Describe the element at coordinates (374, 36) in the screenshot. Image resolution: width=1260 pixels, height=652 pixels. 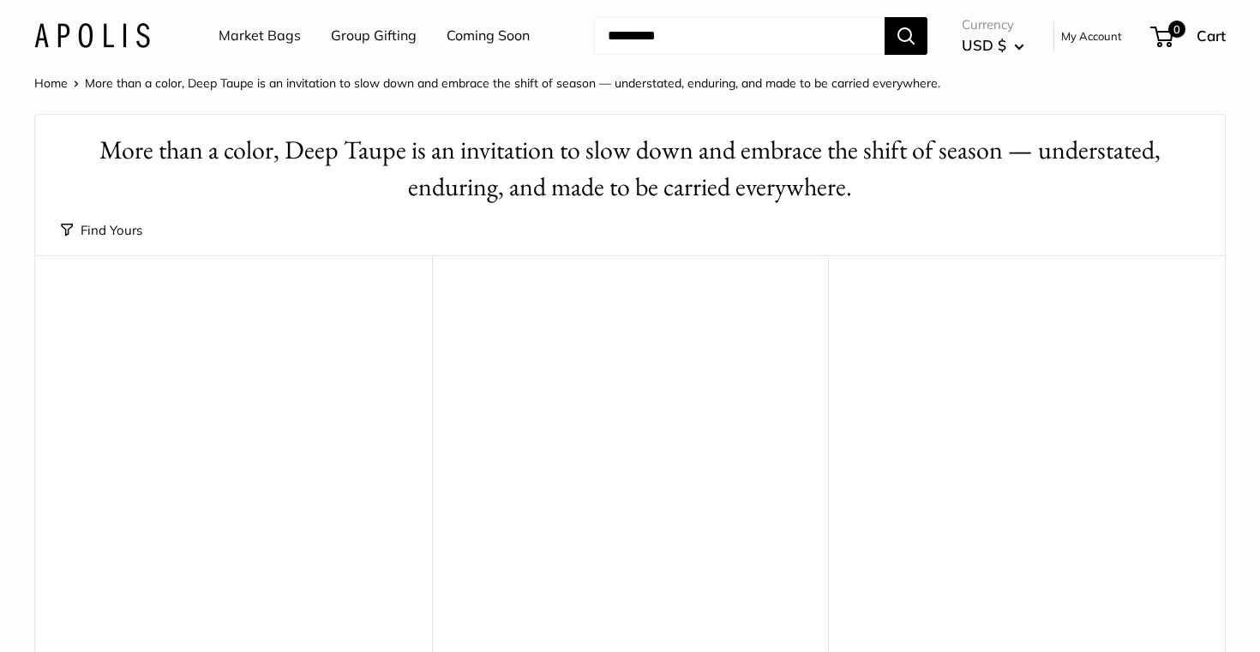
I see `a: Group Gifting` at that location.